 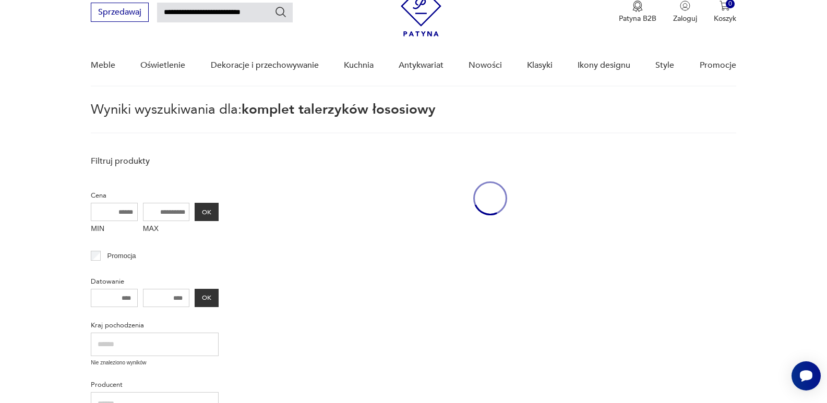 What do you see at coordinates (685, 6) in the screenshot?
I see `img: Ikonka użytkownika` at bounding box center [685, 6].